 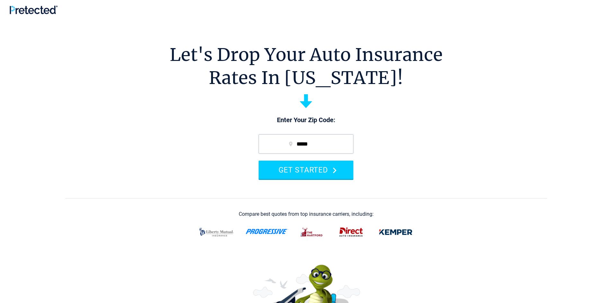 I want to click on img: progressive, so click(x=267, y=232).